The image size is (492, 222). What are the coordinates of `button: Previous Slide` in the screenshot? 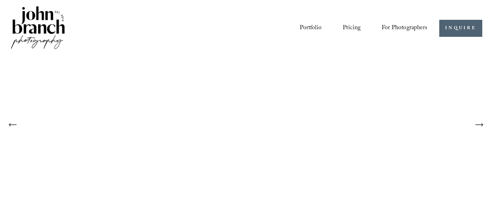 It's located at (13, 125).